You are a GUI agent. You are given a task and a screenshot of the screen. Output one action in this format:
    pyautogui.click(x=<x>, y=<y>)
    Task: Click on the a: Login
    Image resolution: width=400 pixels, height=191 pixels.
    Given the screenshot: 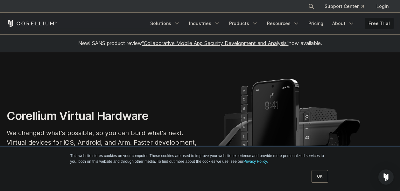 What is the action you would take?
    pyautogui.click(x=382, y=6)
    